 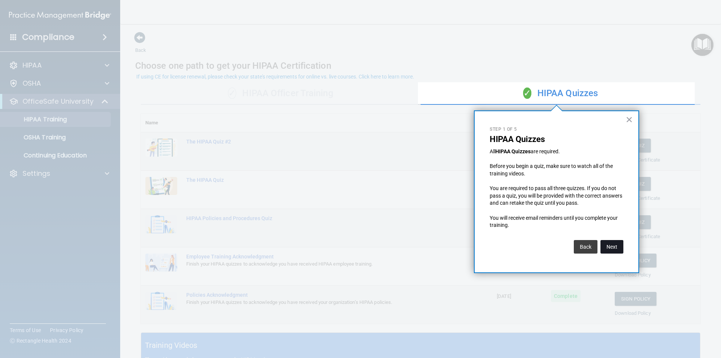 What do you see at coordinates (585, 247) in the screenshot?
I see `button: Back` at bounding box center [585, 247].